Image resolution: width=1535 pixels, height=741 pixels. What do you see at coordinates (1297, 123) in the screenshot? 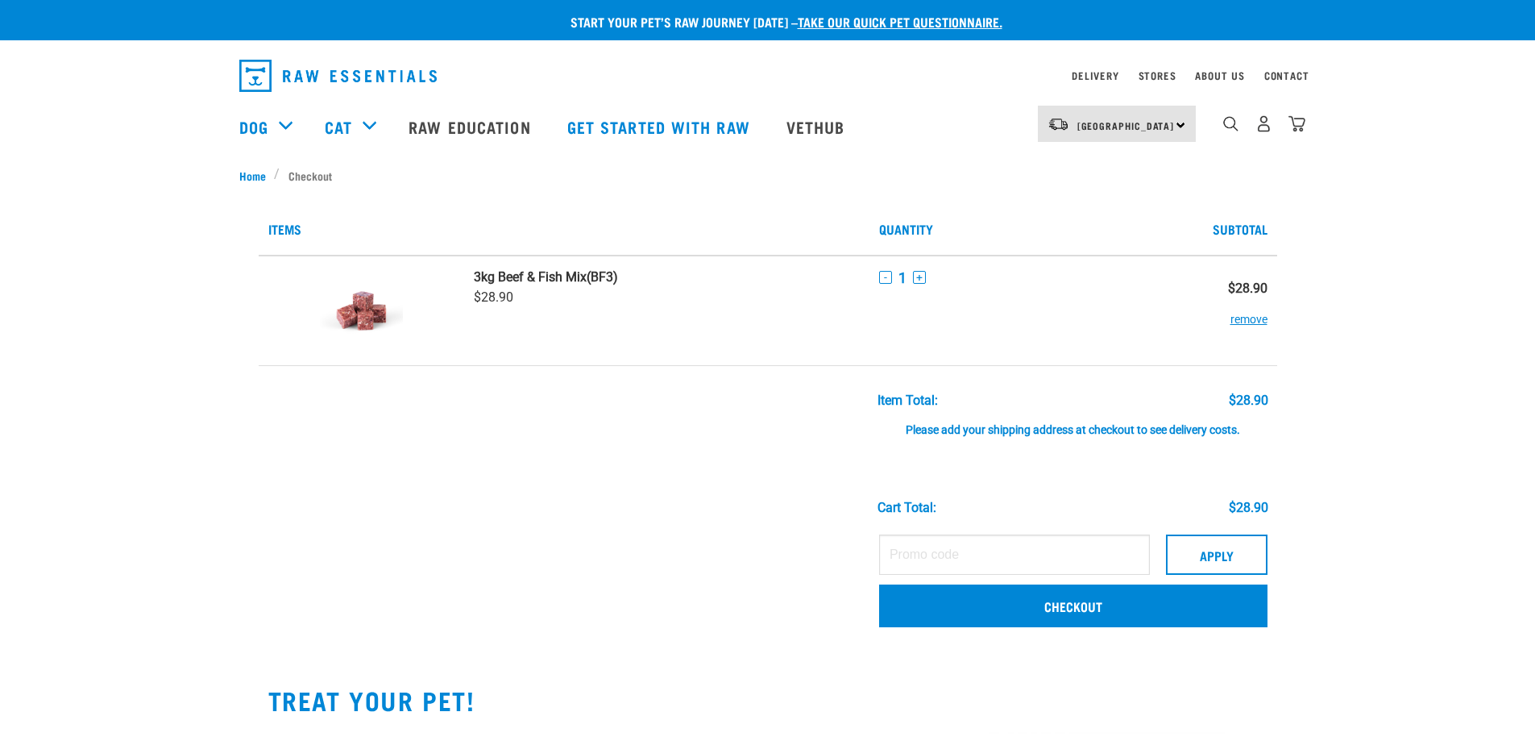
I see `img: home-icon@2x.png` at bounding box center [1297, 123].